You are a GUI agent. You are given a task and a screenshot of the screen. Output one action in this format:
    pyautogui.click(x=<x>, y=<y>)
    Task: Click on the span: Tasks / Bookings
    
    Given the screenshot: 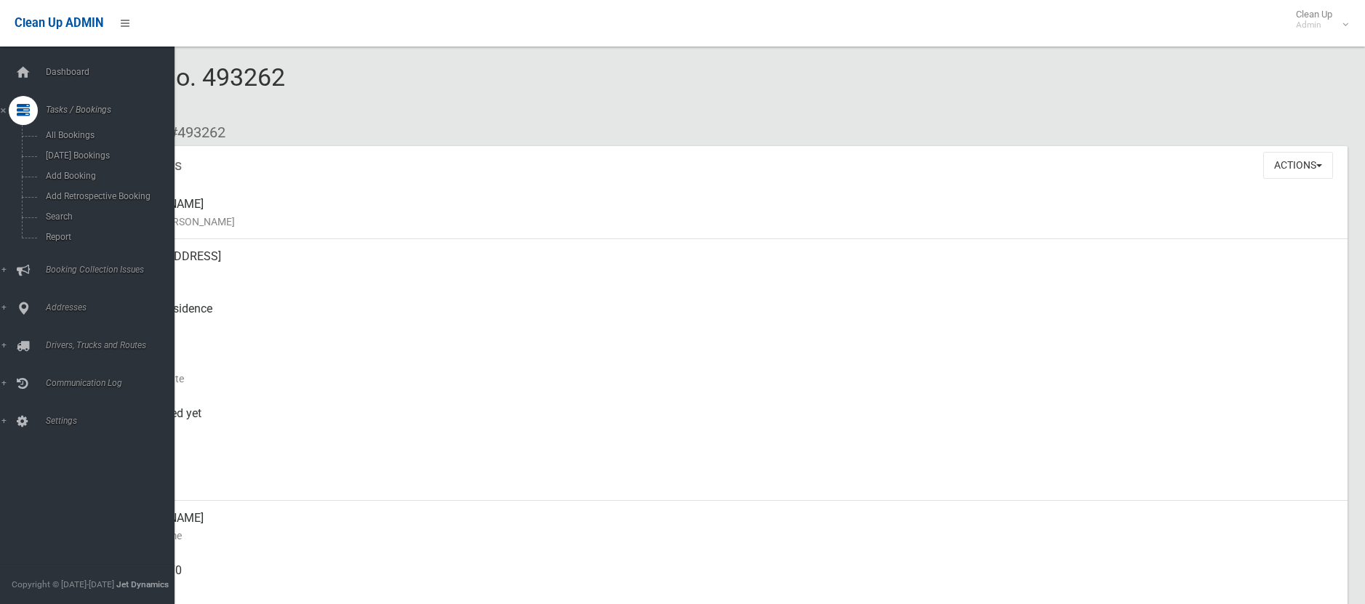 What is the action you would take?
    pyautogui.click(x=113, y=110)
    